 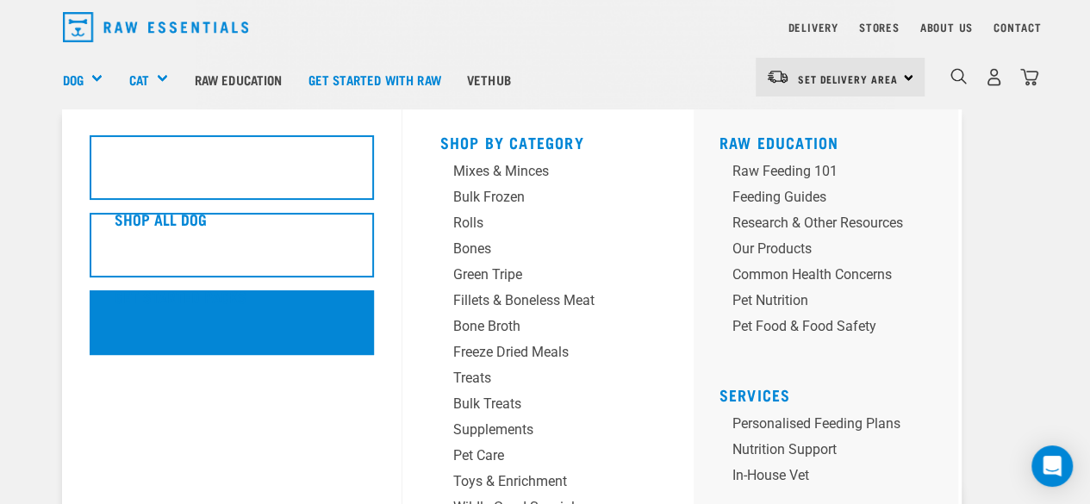 I want to click on a: Supplements, so click(x=548, y=433).